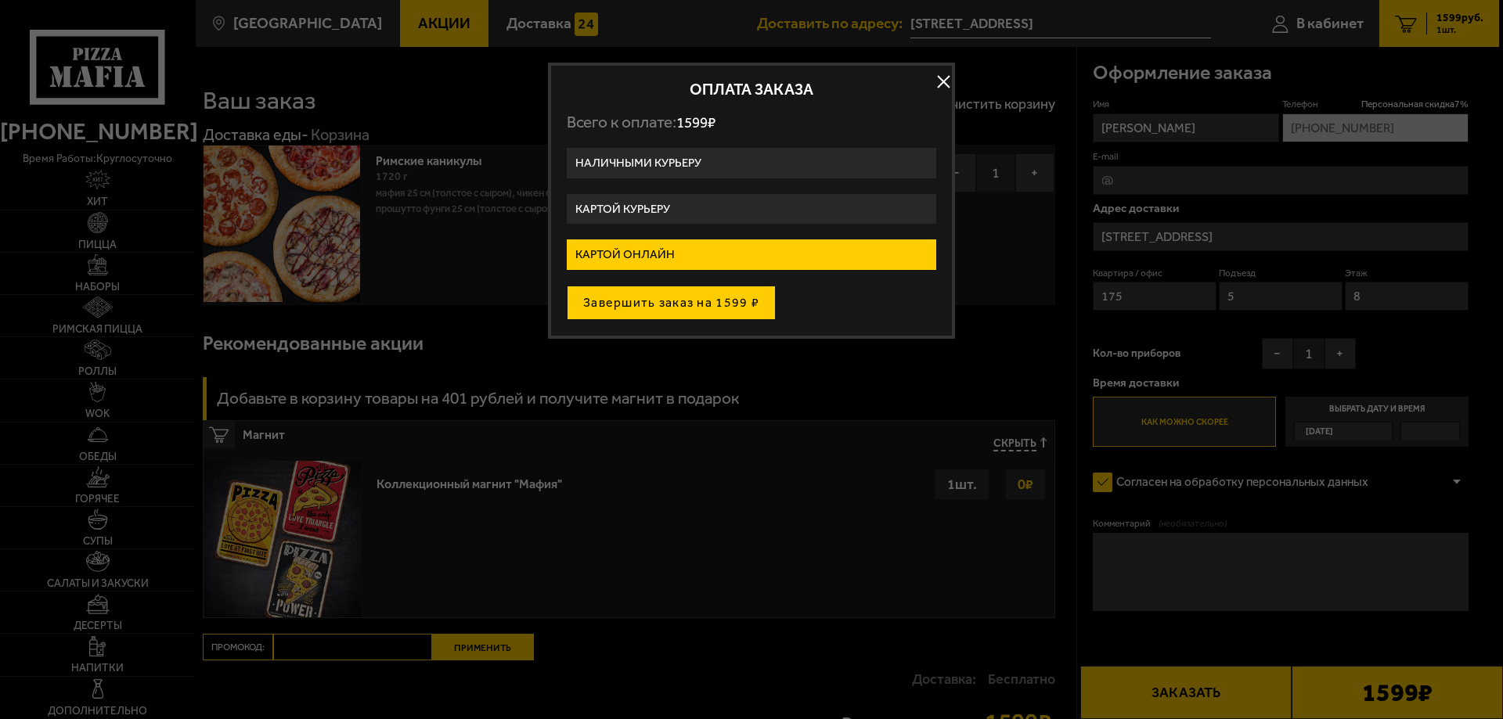 This screenshot has width=1503, height=719. Describe the element at coordinates (751, 209) in the screenshot. I see `label: Картой курьеру` at that location.